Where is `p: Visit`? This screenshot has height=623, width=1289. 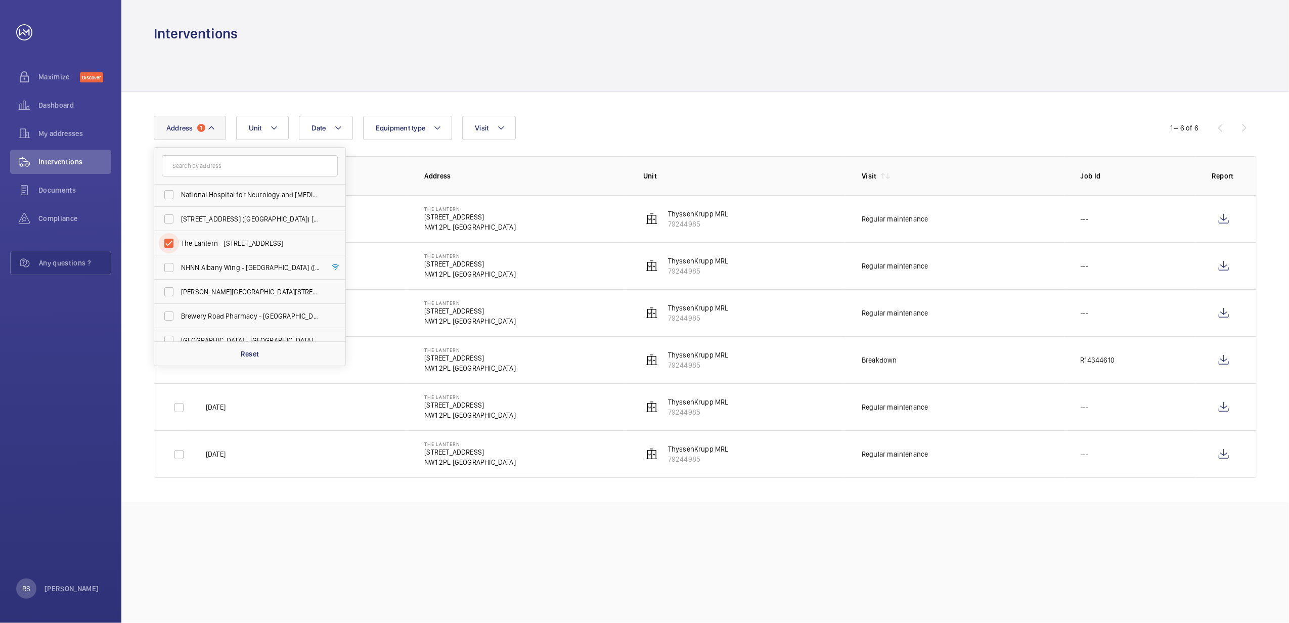 p: Visit is located at coordinates (869, 176).